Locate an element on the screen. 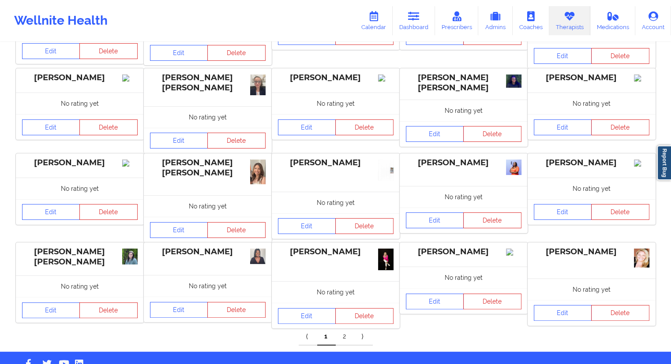  img: 0.jpg is located at coordinates (258, 256).